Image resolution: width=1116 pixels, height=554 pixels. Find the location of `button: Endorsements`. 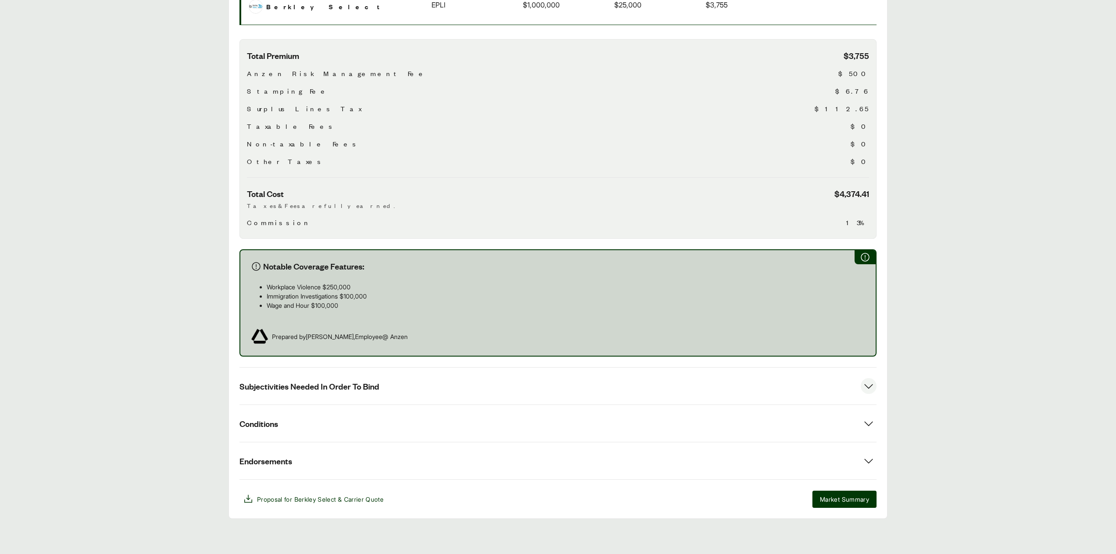

button: Endorsements is located at coordinates (558, 461).